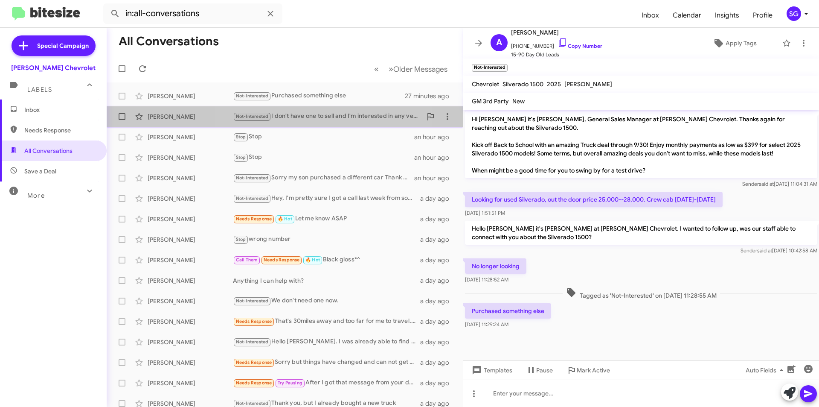  I want to click on div: Anything I can help with?, so click(326, 280).